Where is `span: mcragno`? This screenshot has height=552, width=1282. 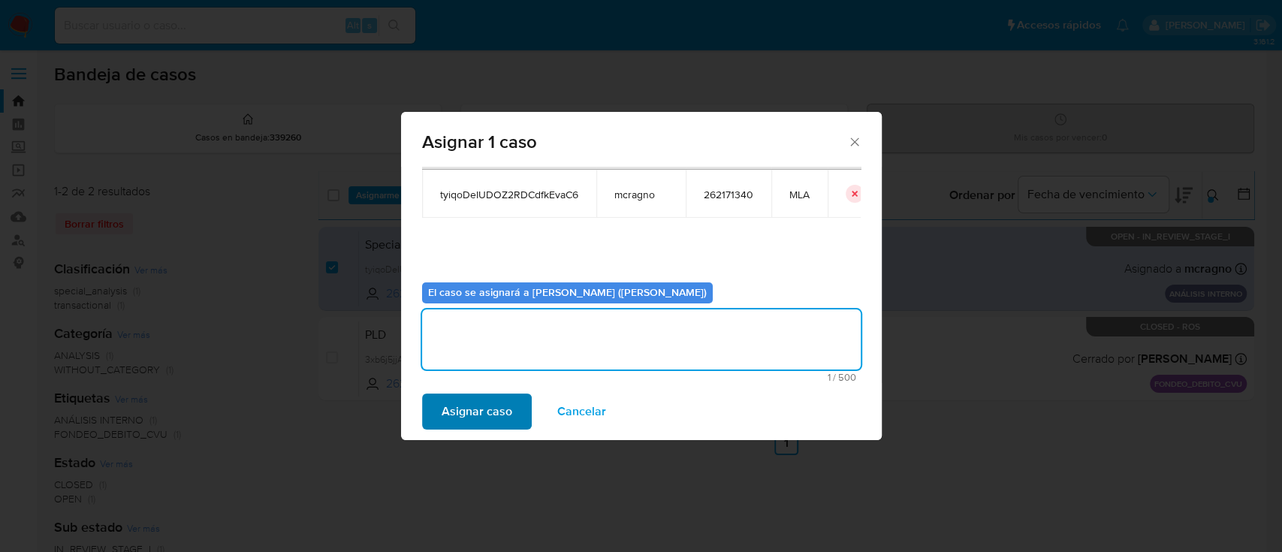 span: mcragno is located at coordinates (641, 195).